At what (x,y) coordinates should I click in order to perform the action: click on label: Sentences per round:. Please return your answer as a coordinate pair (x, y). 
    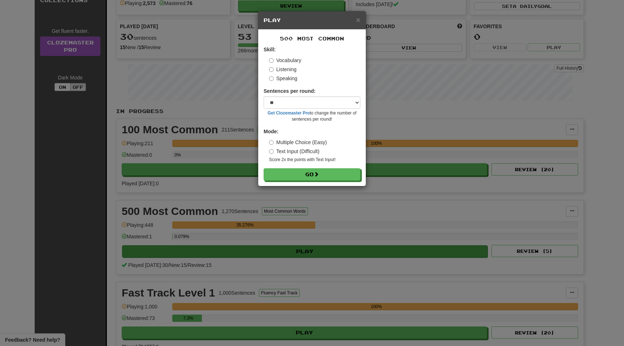
    Looking at the image, I should click on (290, 91).